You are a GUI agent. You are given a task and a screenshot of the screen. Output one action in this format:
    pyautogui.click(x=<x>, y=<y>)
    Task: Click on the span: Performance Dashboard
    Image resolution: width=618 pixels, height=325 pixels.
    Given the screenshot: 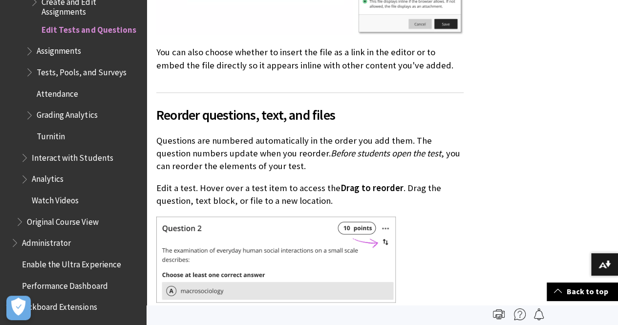 What is the action you would take?
    pyautogui.click(x=65, y=284)
    